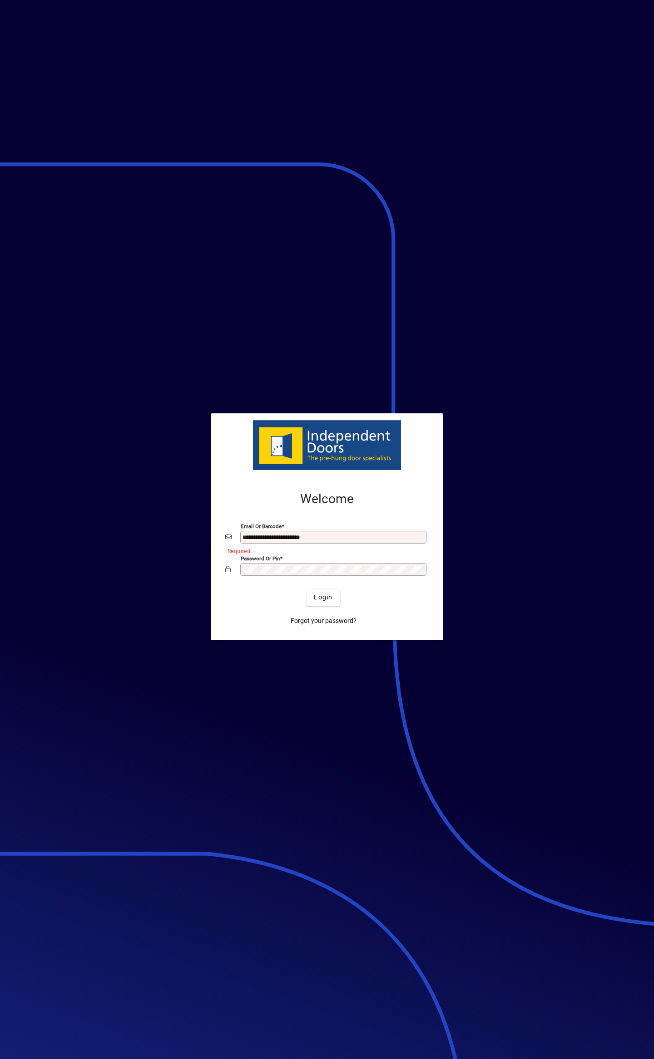  Describe the element at coordinates (323, 597) in the screenshot. I see `span: Login` at that location.